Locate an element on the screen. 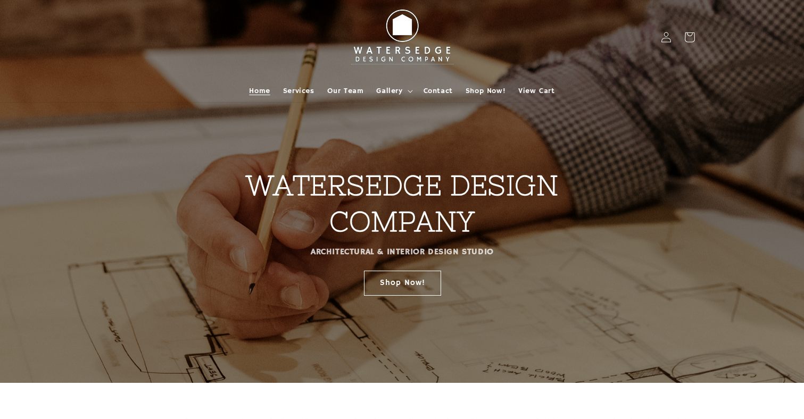 This screenshot has width=804, height=419. a: Contact is located at coordinates (438, 91).